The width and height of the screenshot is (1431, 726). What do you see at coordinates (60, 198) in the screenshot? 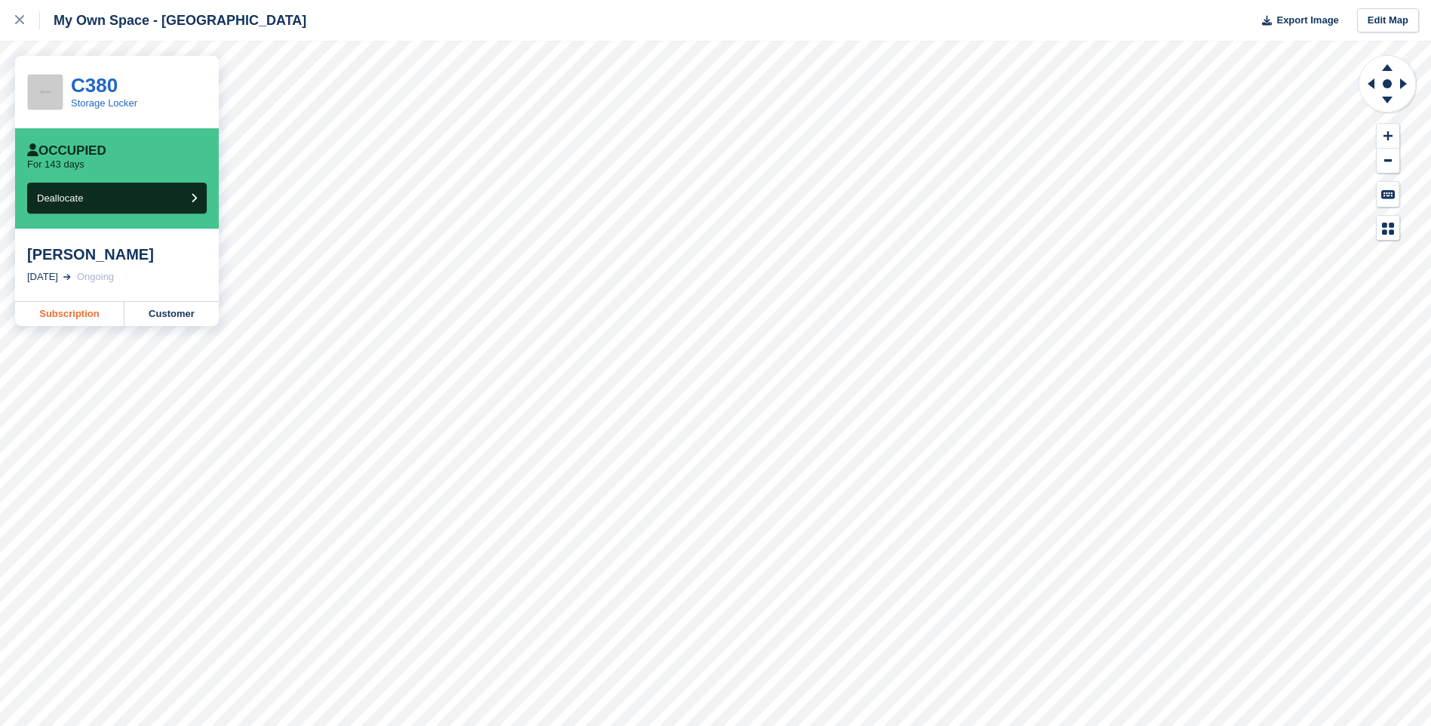
I see `span: Deallocate` at bounding box center [60, 198].